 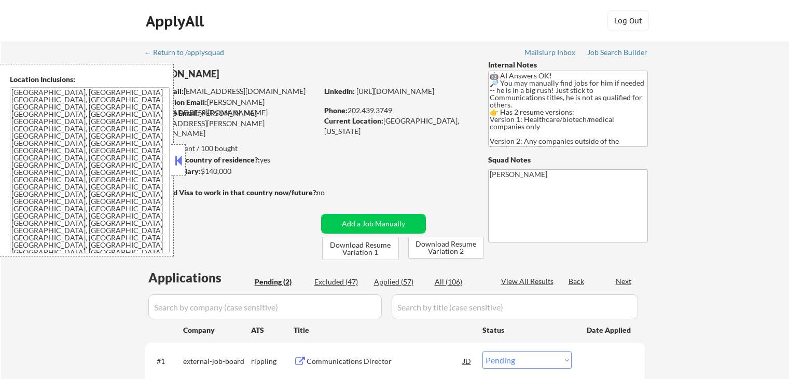 I want to click on div: All (106), so click(x=461, y=282).